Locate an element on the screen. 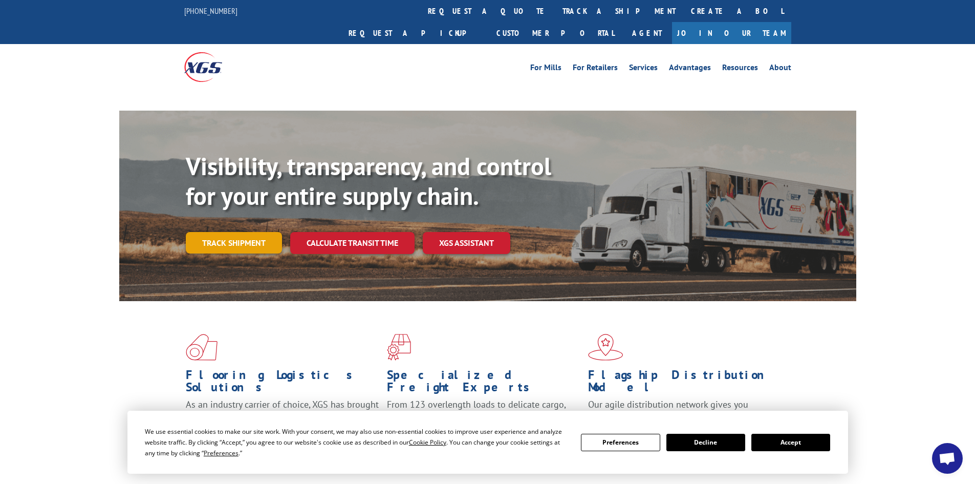  a: For Mills is located at coordinates (545, 69).